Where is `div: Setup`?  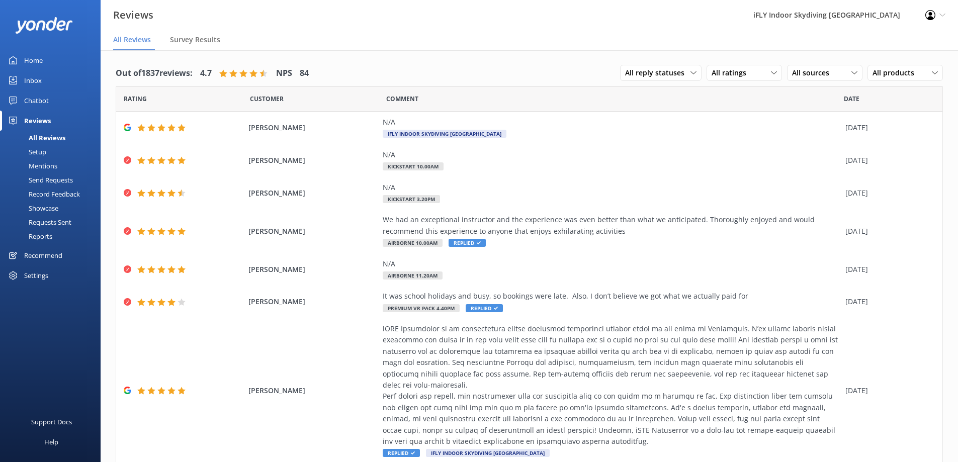
div: Setup is located at coordinates (26, 152).